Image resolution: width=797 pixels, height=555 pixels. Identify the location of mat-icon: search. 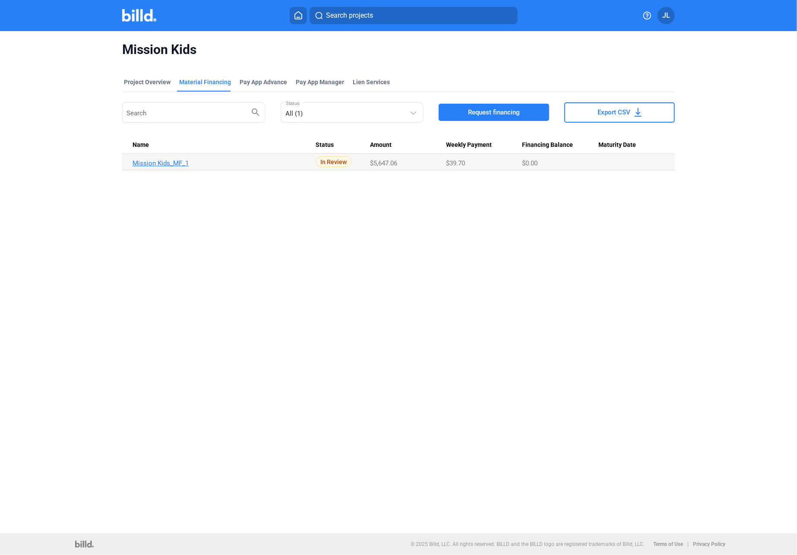
(256, 112).